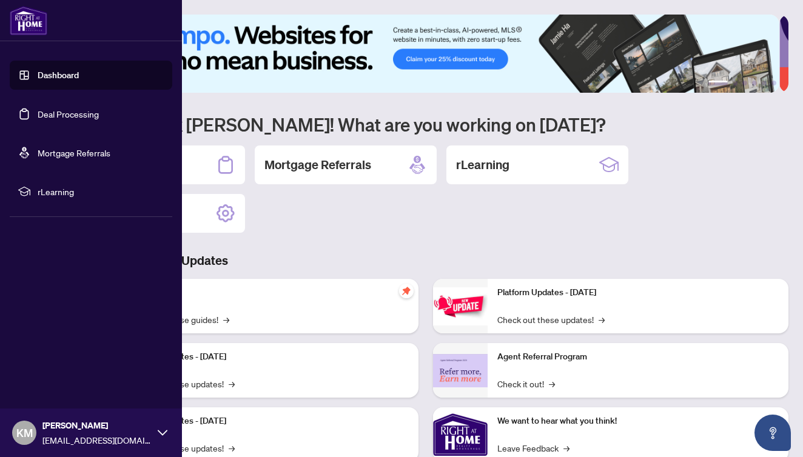 The image size is (803, 457). I want to click on a: Mortgage Referrals, so click(74, 153).